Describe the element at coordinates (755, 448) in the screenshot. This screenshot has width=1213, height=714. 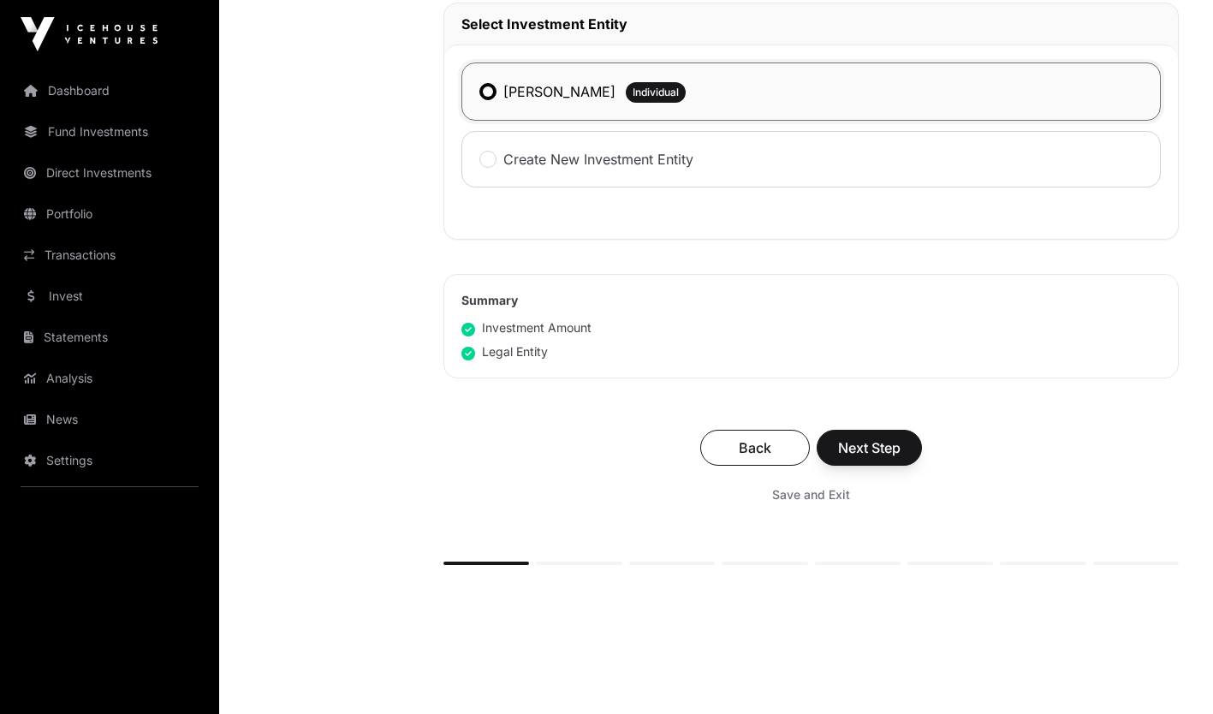
I see `button: Back` at that location.